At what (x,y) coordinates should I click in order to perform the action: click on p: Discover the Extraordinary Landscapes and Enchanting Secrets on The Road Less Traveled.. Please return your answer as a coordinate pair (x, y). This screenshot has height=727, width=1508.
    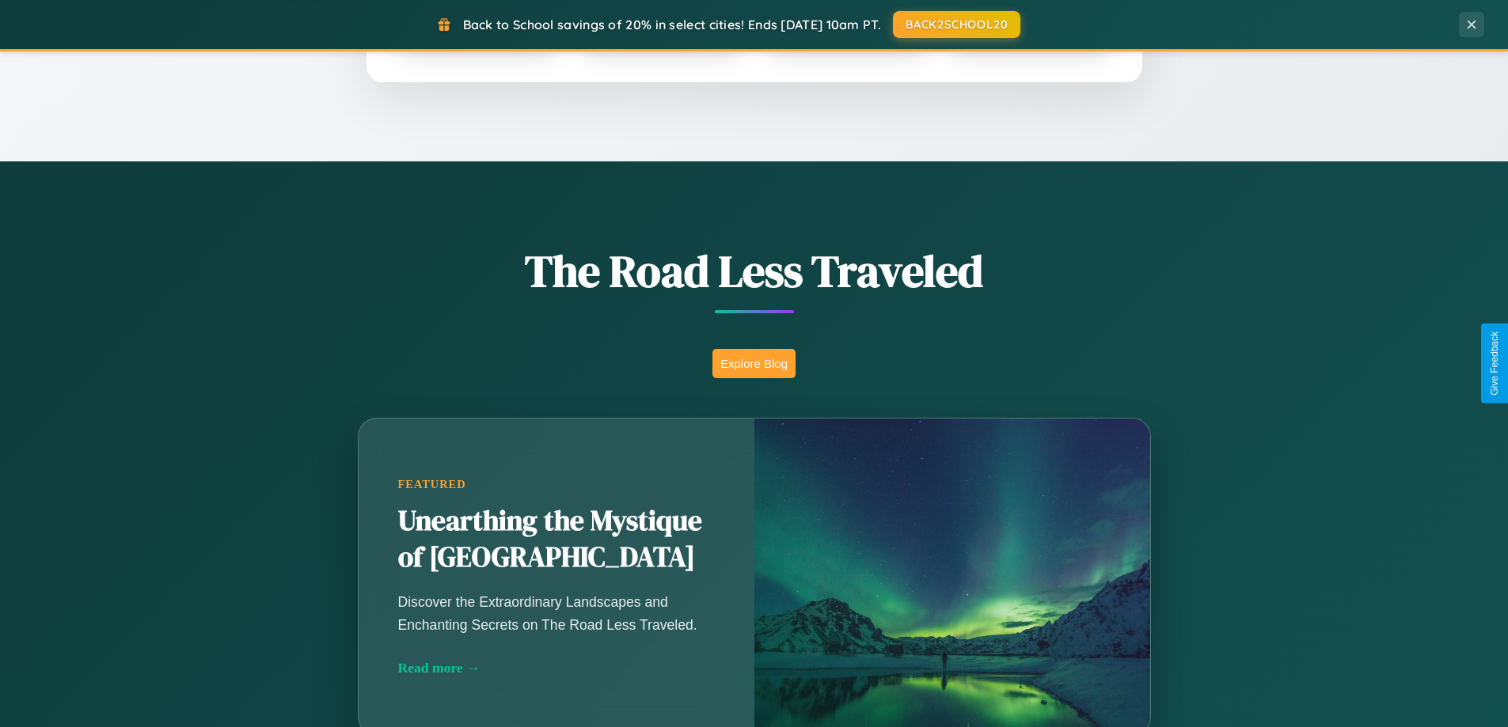
    Looking at the image, I should click on (556, 613).